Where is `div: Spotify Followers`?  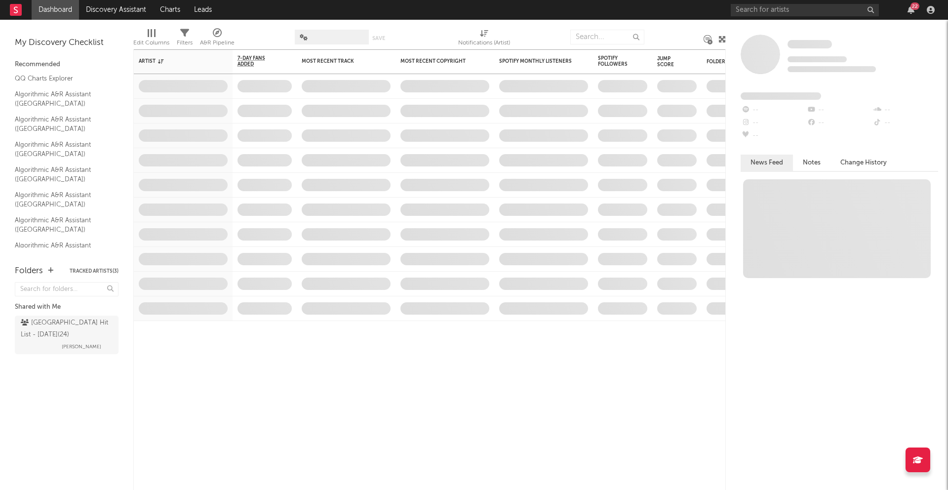
div: Spotify Followers is located at coordinates (615, 61).